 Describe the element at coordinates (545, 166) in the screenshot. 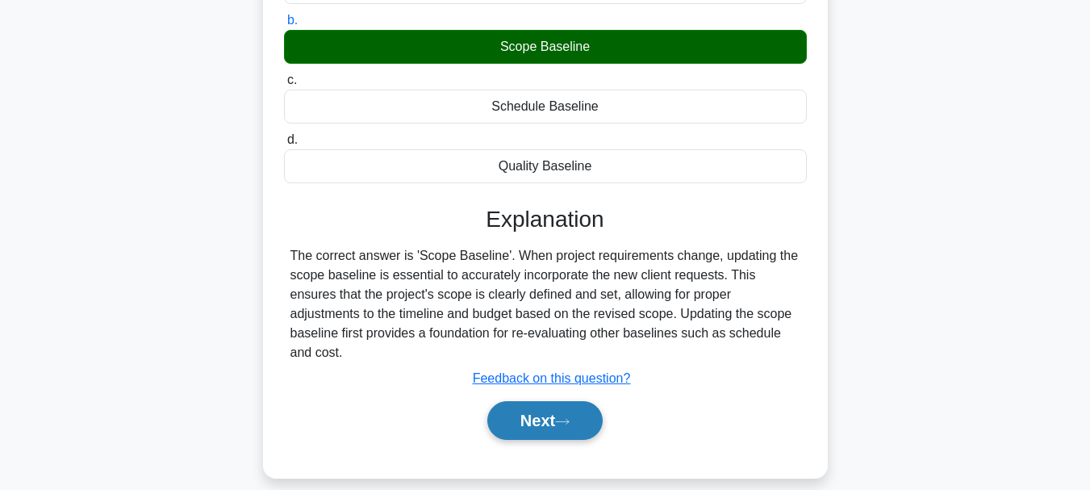

I see `div: Quality Baseline` at that location.